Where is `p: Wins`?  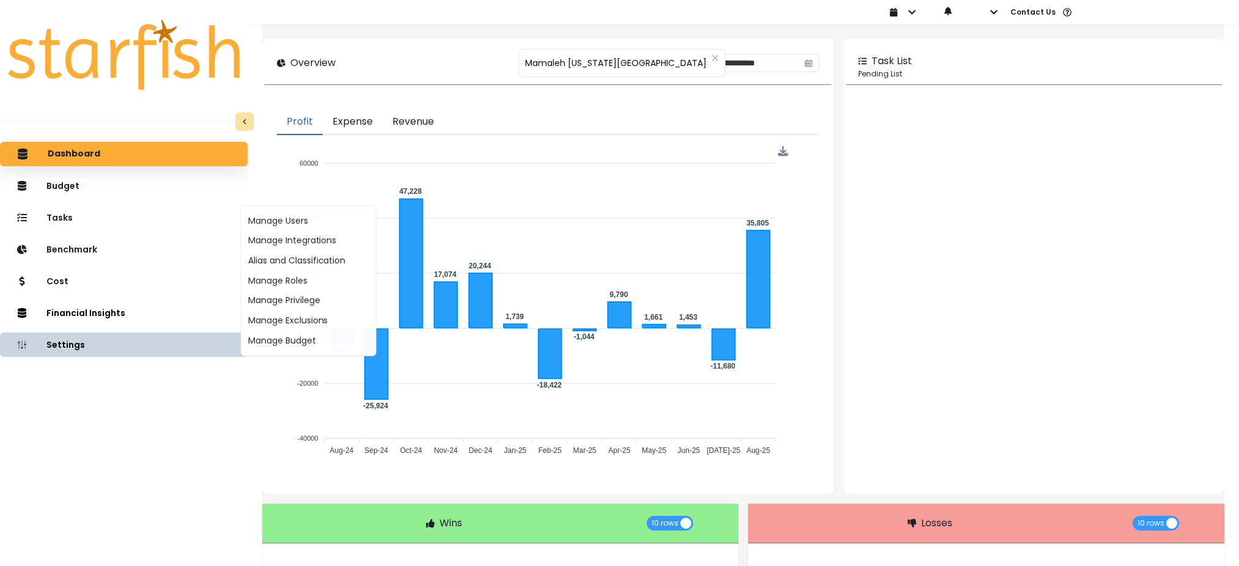
p: Wins is located at coordinates (450, 523).